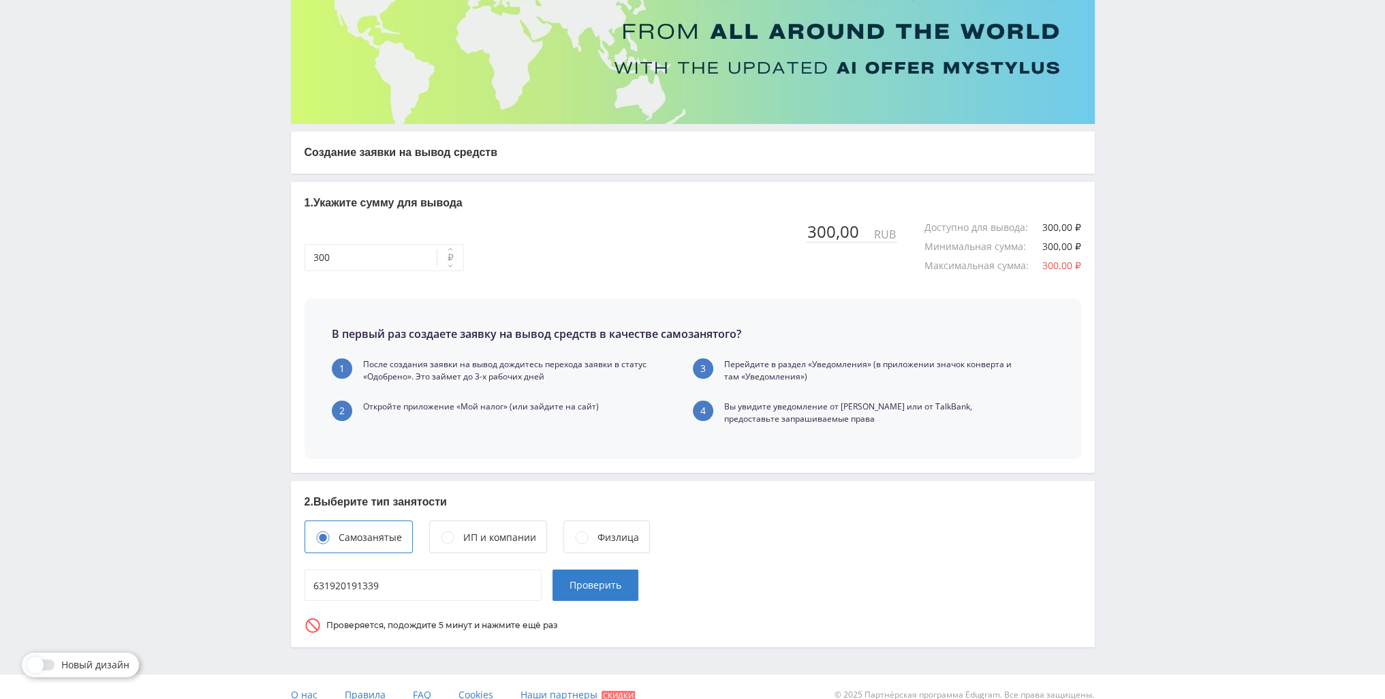  I want to click on input: Введите ваш ИНН, so click(423, 585).